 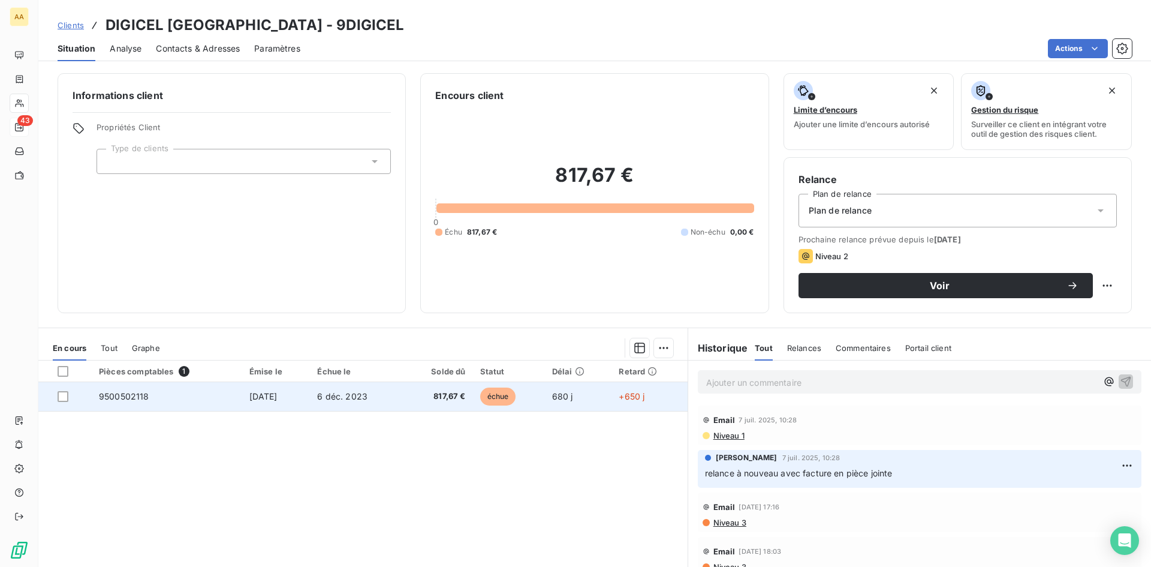 I want to click on span: Non-échu, so click(x=708, y=232).